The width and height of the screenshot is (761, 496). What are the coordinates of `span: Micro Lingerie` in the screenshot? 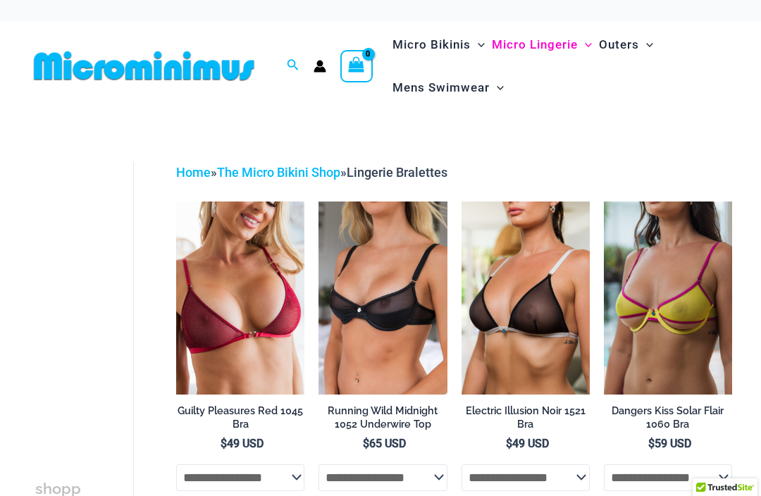 It's located at (535, 44).